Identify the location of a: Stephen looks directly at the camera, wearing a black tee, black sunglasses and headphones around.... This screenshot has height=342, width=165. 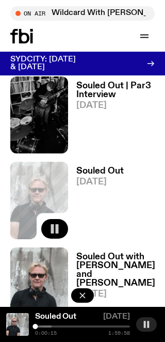
(18, 324).